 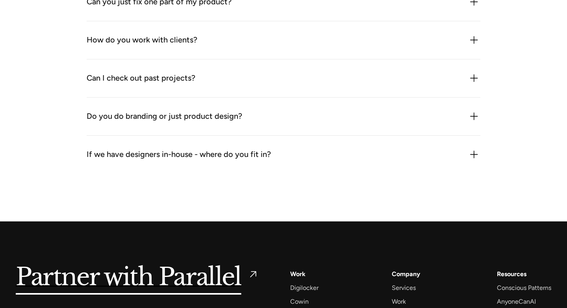 What do you see at coordinates (524, 288) in the screenshot?
I see `div: Conscious Patterns` at bounding box center [524, 288].